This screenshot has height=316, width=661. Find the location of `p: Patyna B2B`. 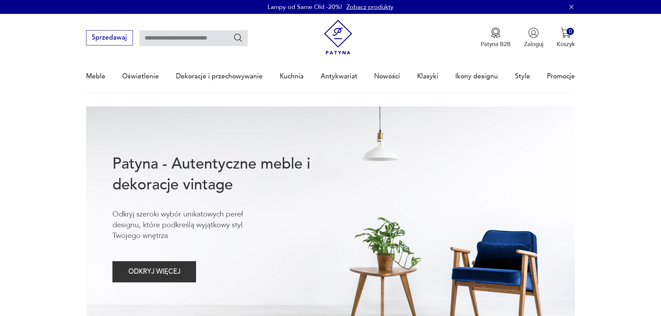

p: Patyna B2B is located at coordinates (495, 44).